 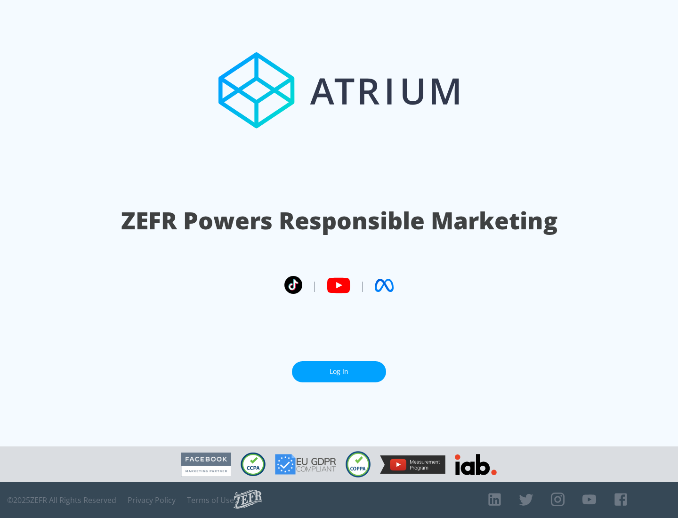 What do you see at coordinates (306, 465) in the screenshot?
I see `img: GDPR Compliant` at bounding box center [306, 465].